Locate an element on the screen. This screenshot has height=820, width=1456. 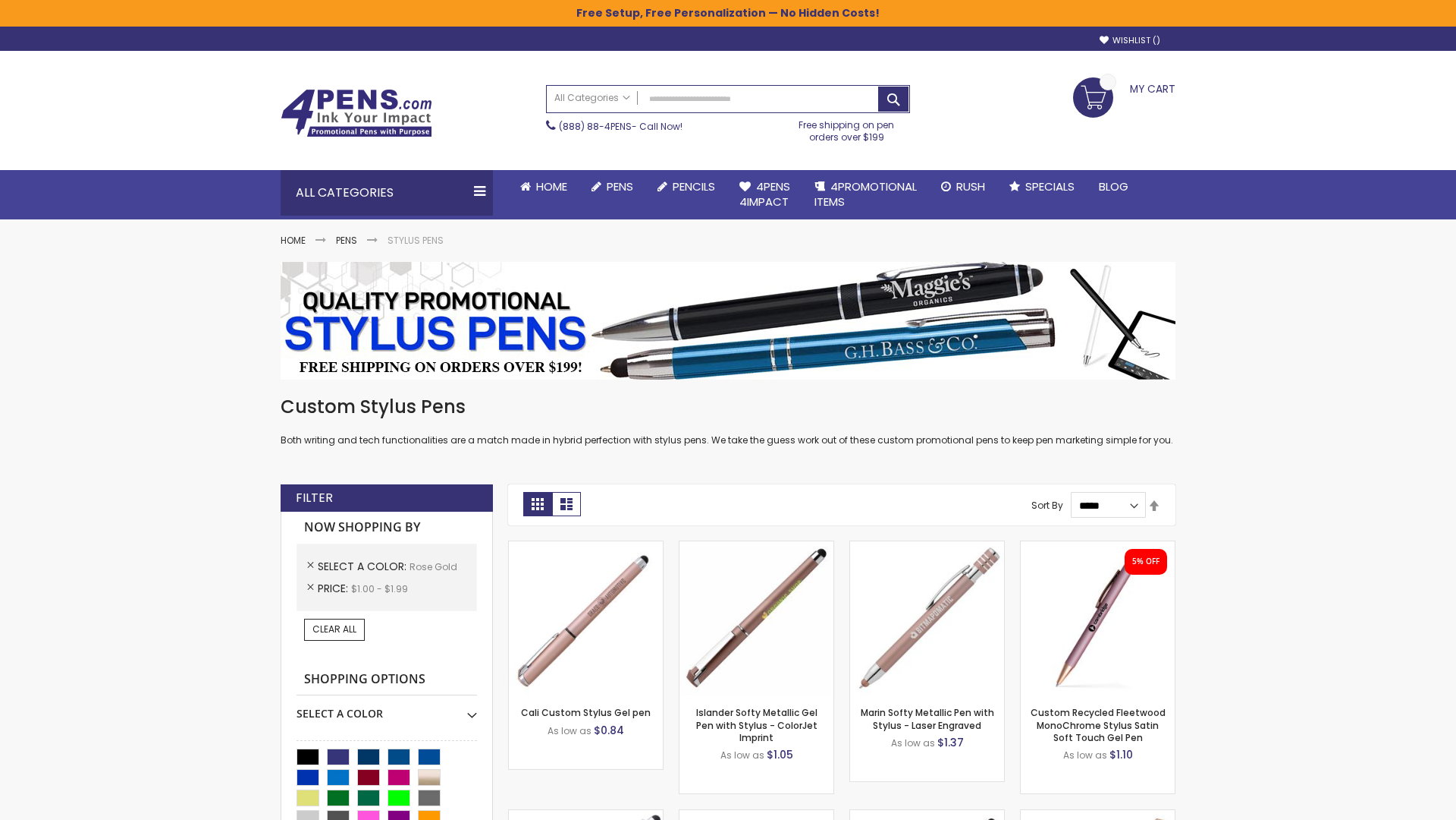
img: Stylus Pens is located at coordinates (728, 320).